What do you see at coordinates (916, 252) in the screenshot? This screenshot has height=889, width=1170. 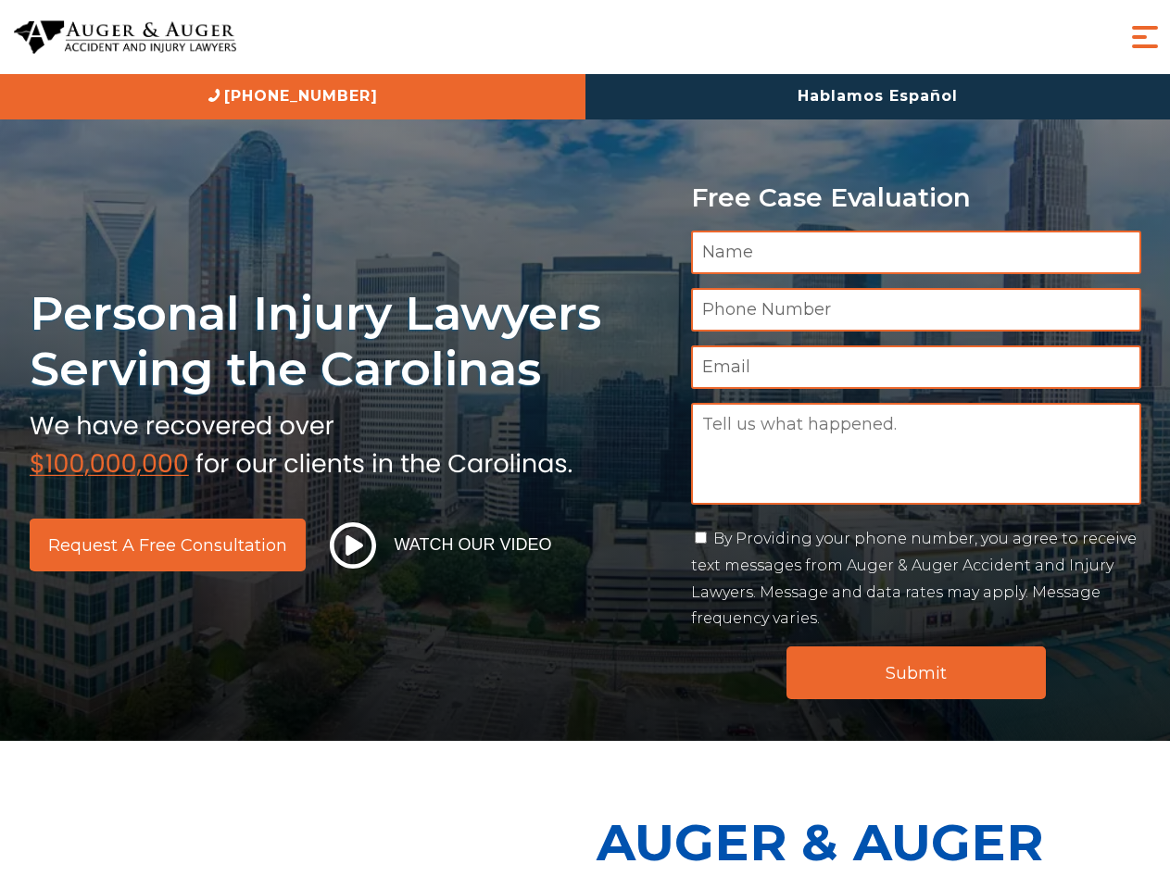 I see `input: Name` at bounding box center [916, 252].